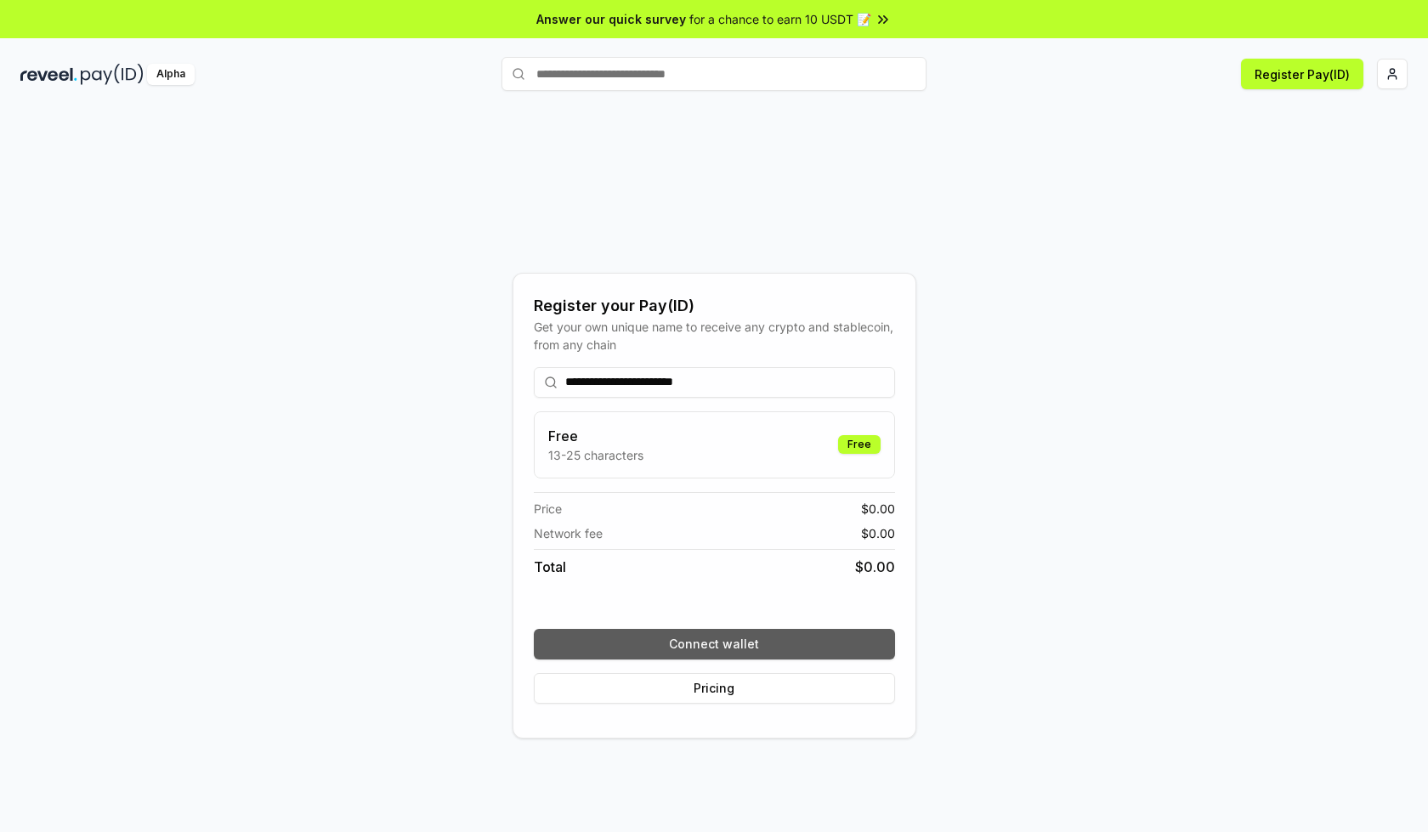 This screenshot has width=1428, height=832. What do you see at coordinates (1302, 74) in the screenshot?
I see `button: Register Pay(ID)` at bounding box center [1302, 74].